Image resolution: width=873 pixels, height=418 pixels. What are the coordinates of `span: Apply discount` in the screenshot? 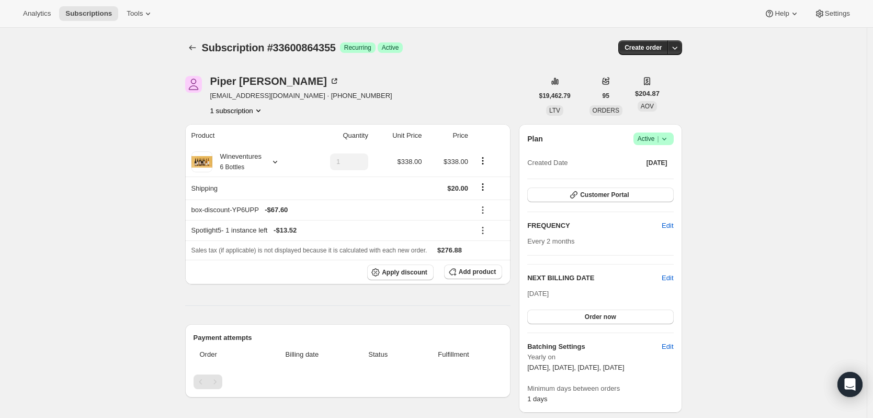 It's located at (405, 272).